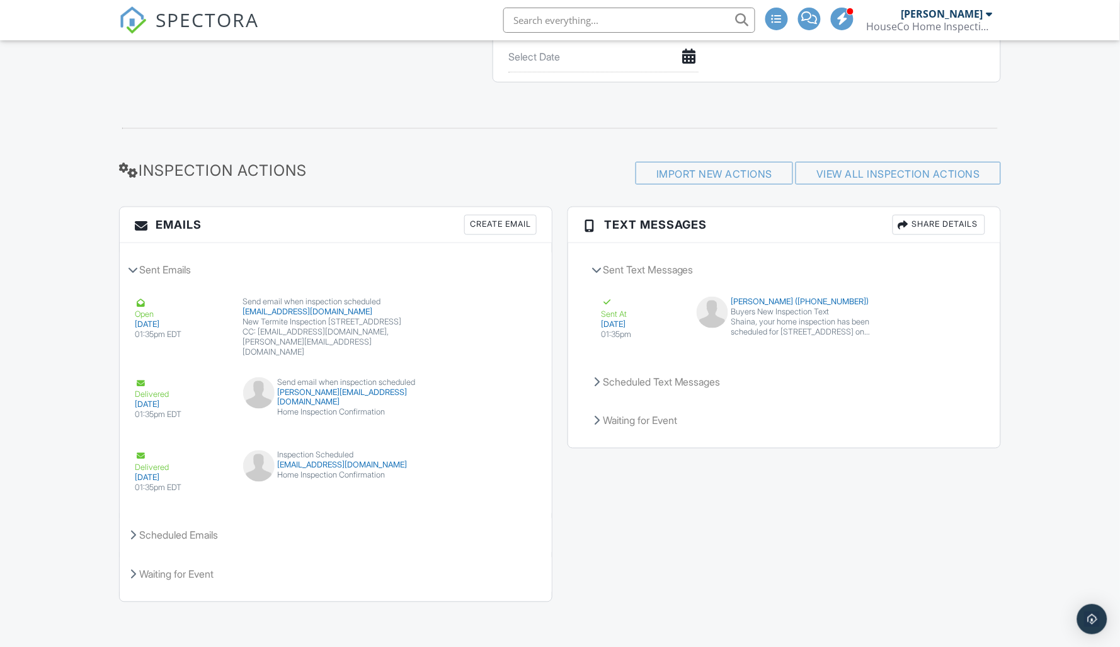 The image size is (1120, 647). What do you see at coordinates (603, 57) in the screenshot?
I see `input: Select Date` at bounding box center [603, 57].